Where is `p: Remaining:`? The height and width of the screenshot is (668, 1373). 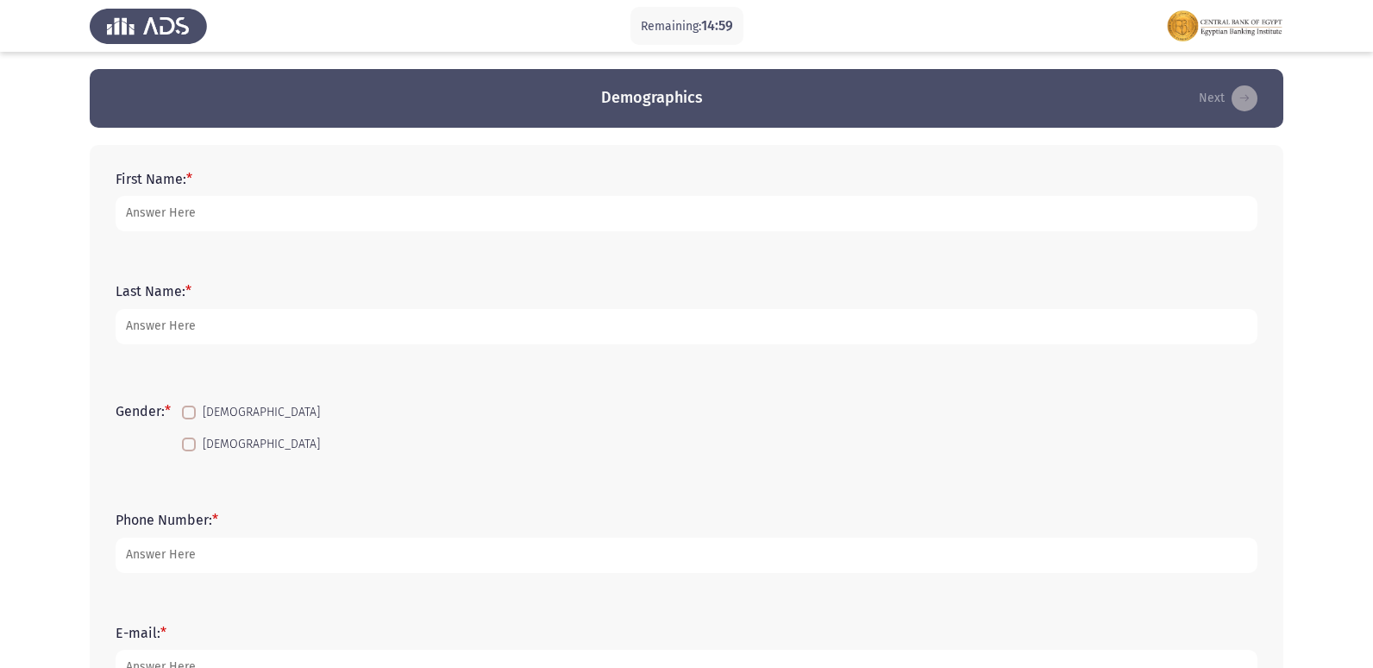
p: Remaining: is located at coordinates (687, 26).